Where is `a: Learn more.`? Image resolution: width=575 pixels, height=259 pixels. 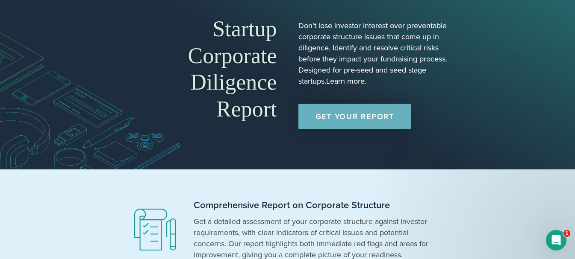 a: Learn more. is located at coordinates (346, 81).